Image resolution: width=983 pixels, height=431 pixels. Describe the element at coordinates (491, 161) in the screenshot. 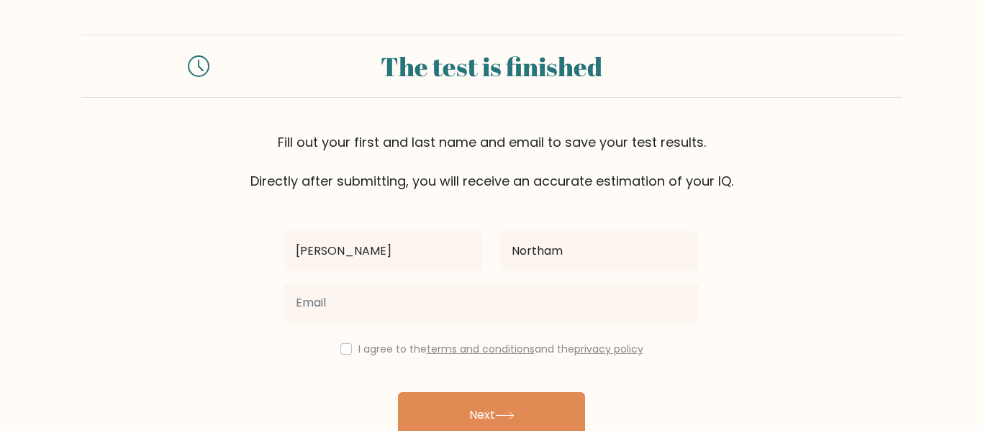

I see `div: Fill out your first and last name and email to save your test results. Directly after submitting,...` at that location.